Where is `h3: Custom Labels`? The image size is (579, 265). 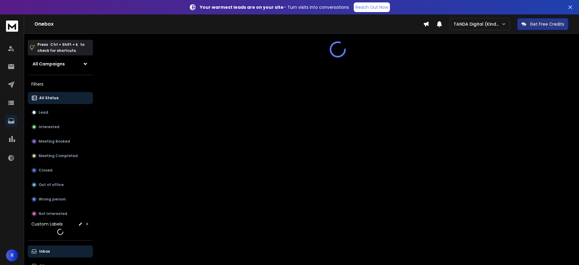 h3: Custom Labels is located at coordinates (47, 224).